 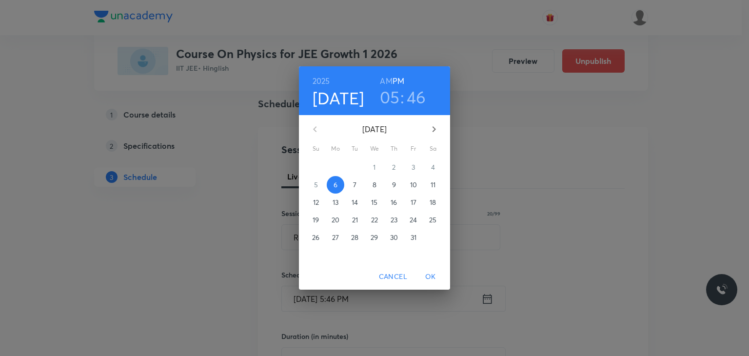 I want to click on h6: PM, so click(x=398, y=81).